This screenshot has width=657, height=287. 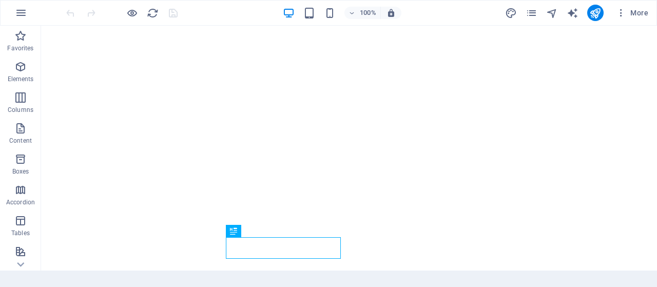 What do you see at coordinates (368, 13) in the screenshot?
I see `h6: 100%` at bounding box center [368, 13].